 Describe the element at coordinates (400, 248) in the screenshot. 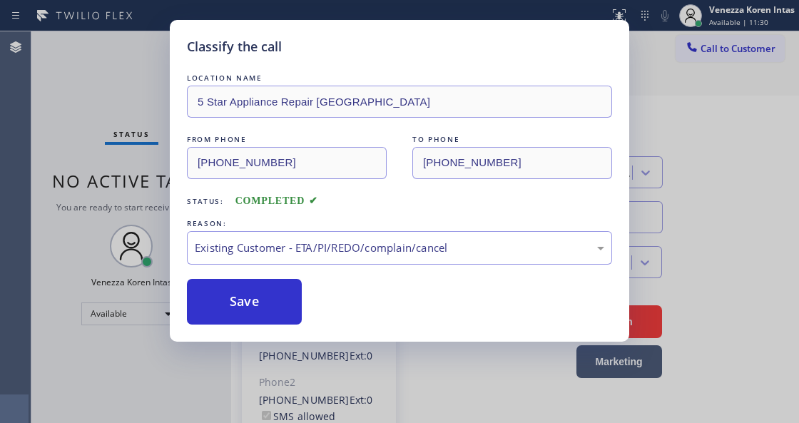

I see `div: Existing Customer - ETA/PI/REDO/complain/cancel` at that location.